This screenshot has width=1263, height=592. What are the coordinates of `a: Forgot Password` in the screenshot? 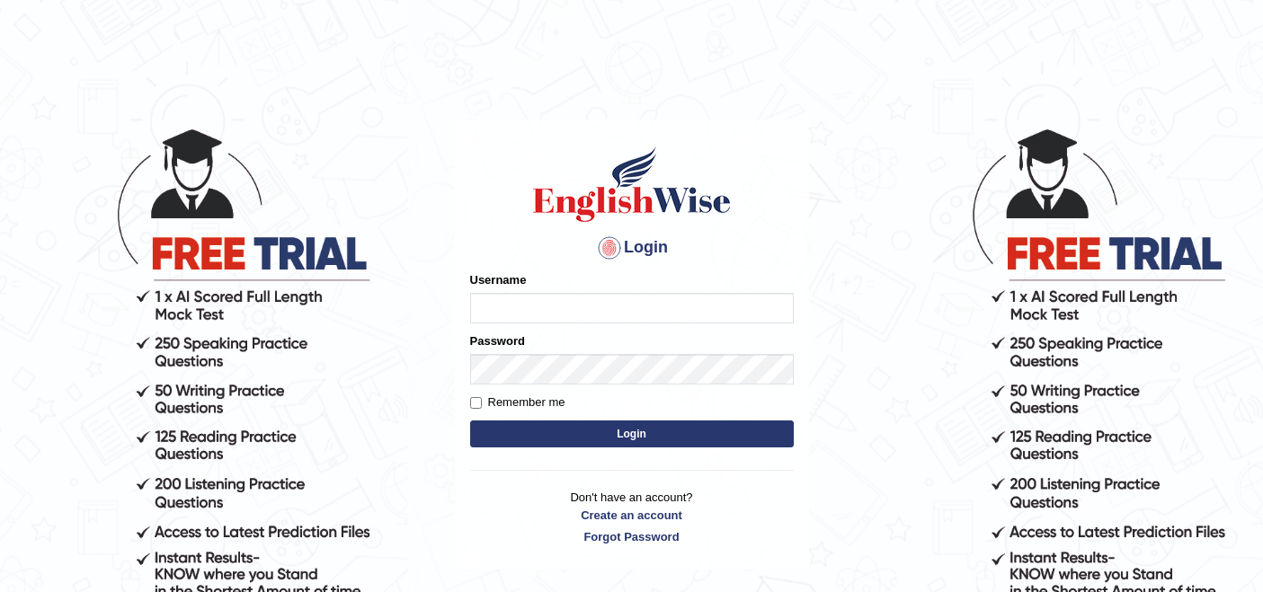 It's located at (632, 537).